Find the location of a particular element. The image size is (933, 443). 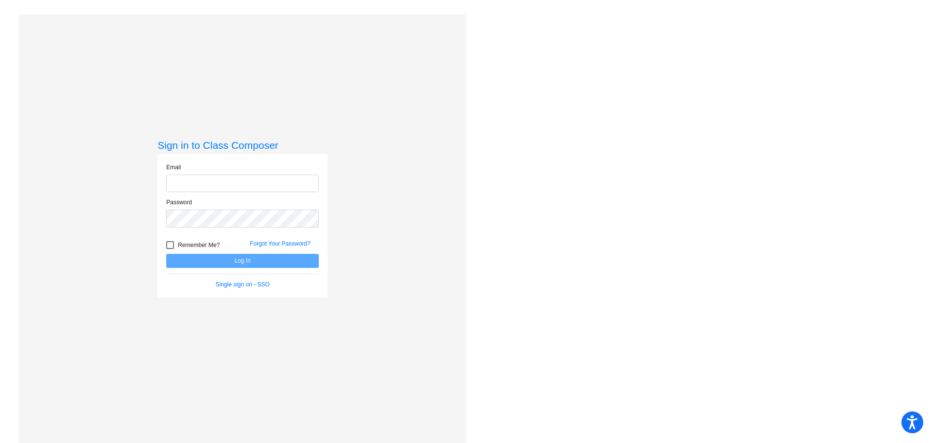

label: Password is located at coordinates (179, 202).